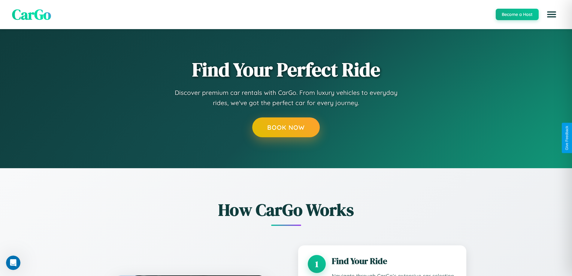  What do you see at coordinates (32, 14) in the screenshot?
I see `span: CarGo` at bounding box center [32, 14].